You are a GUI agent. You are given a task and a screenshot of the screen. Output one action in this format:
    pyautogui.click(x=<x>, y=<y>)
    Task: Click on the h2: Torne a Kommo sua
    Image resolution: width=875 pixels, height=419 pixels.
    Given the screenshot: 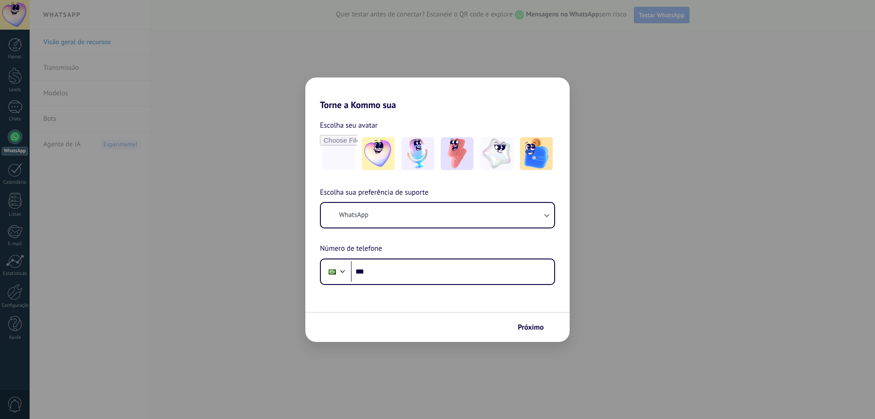 What is the action you would take?
    pyautogui.click(x=437, y=94)
    